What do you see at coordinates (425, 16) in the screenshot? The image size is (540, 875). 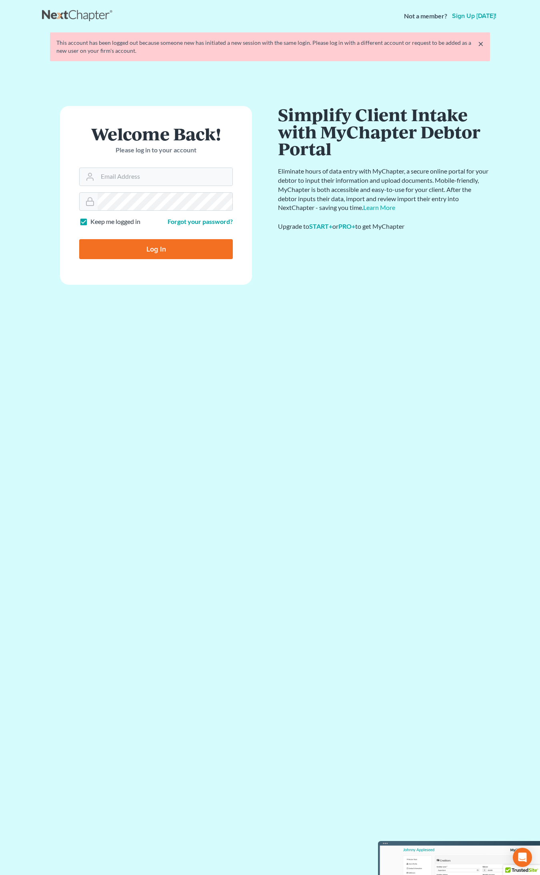 I see `strong: Not a member?` at bounding box center [425, 16].